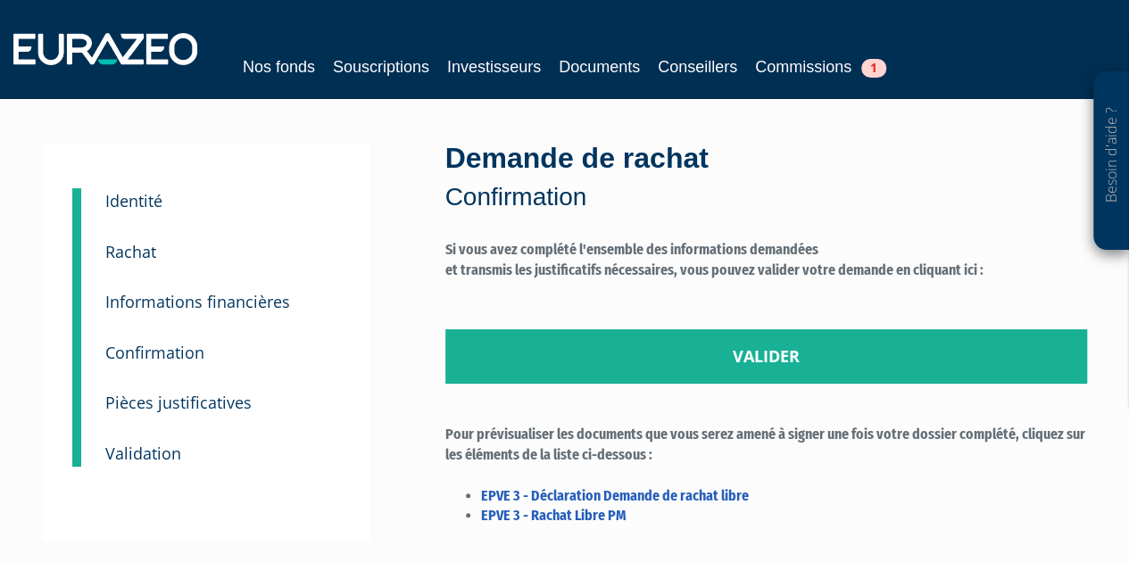 This screenshot has width=1129, height=563. I want to click on a: Souscriptions, so click(381, 67).